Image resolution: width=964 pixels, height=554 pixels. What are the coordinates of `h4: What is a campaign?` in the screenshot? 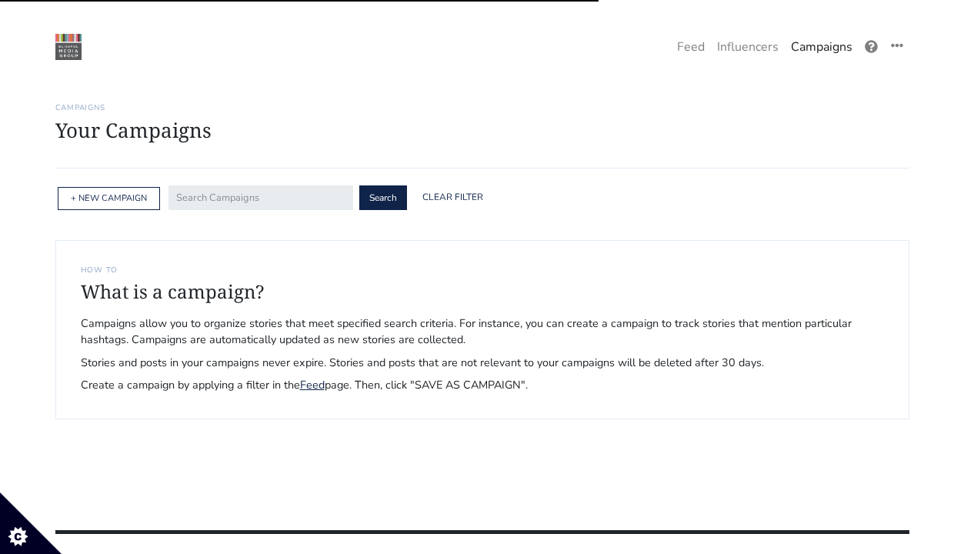 It's located at (482, 292).